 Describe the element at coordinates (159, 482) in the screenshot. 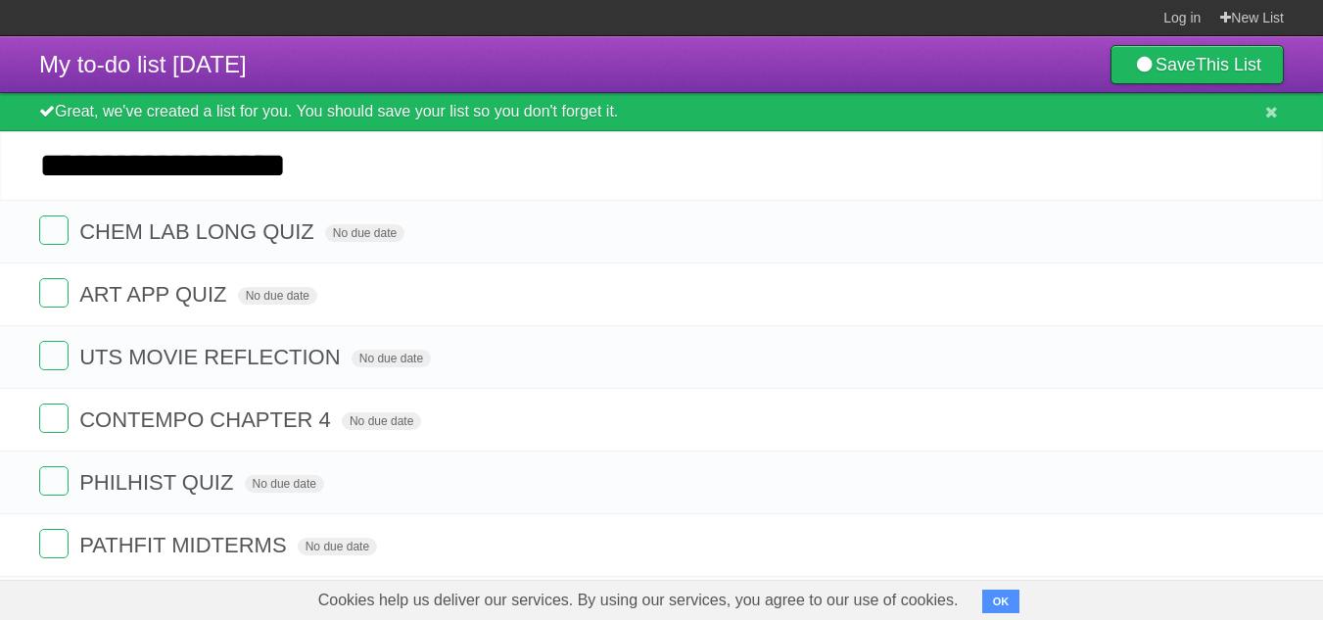

I see `span: PHILHIST QUIZ` at that location.